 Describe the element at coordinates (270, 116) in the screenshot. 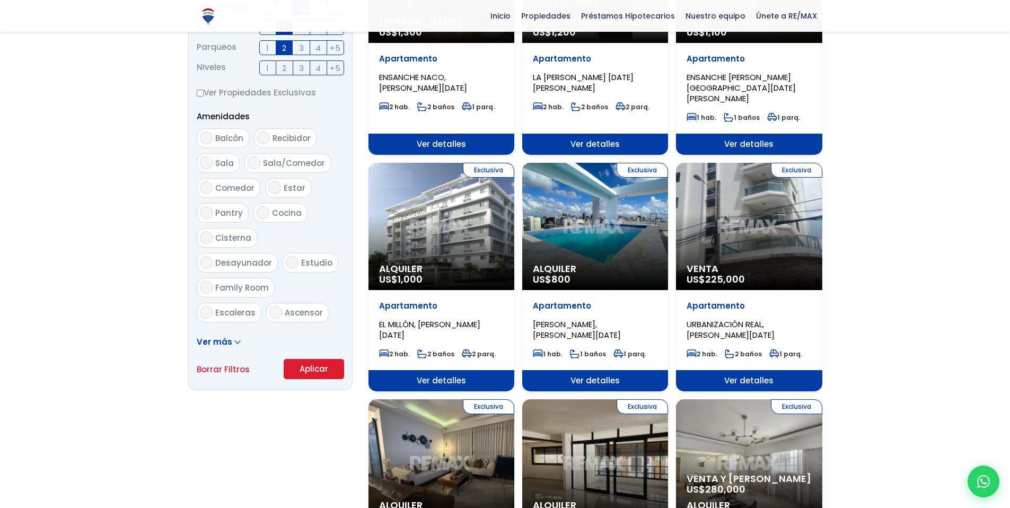

I see `p: Amenidades` at that location.